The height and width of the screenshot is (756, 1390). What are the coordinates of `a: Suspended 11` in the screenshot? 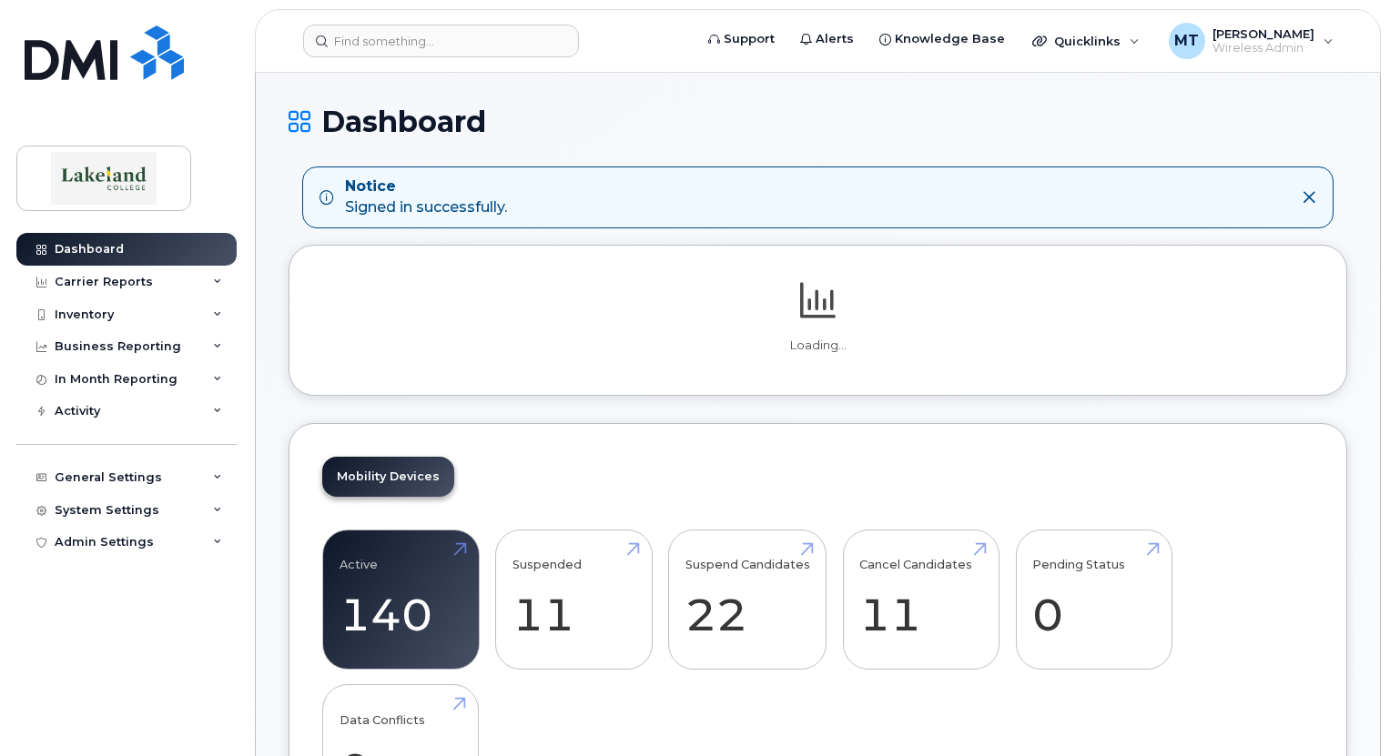 It's located at (573, 600).